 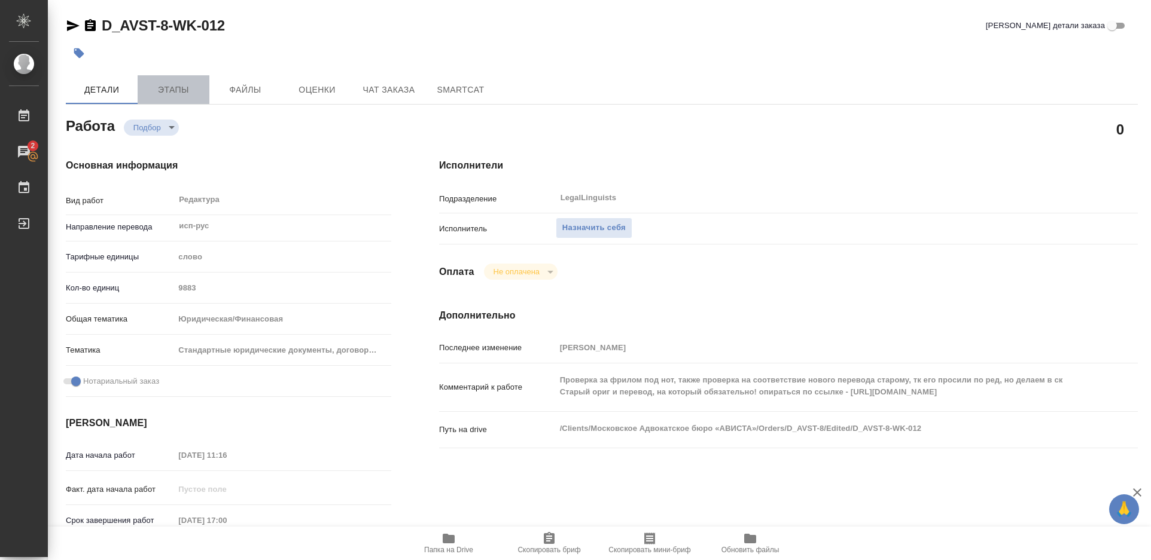 I want to click on span: 2, so click(x=32, y=146).